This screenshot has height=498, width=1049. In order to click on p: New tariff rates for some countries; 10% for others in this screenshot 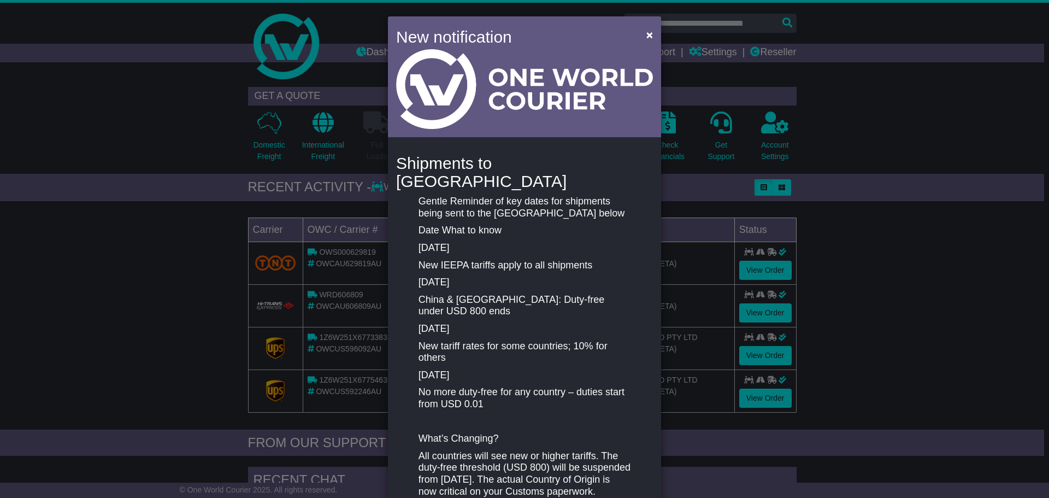, I will do `click(525, 352)`.